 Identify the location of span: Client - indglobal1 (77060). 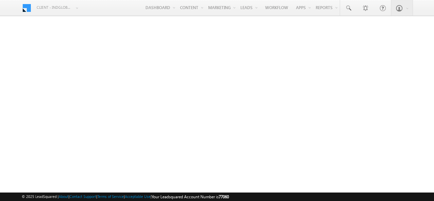
(54, 7).